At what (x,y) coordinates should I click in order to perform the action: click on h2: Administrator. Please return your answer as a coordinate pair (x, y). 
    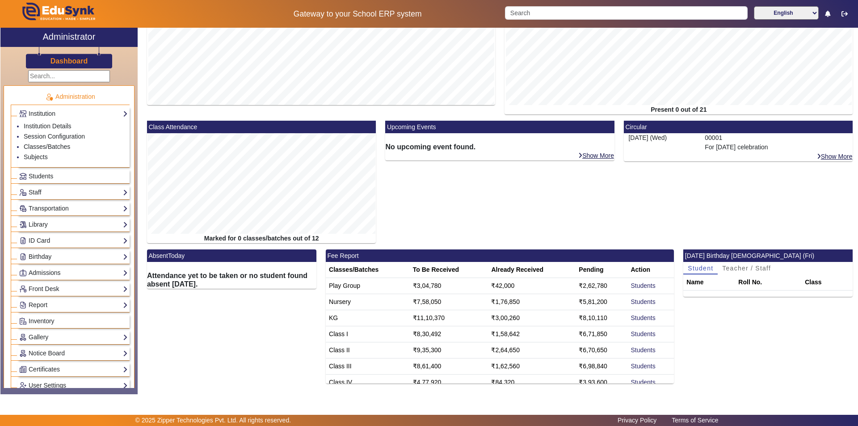
    Looking at the image, I should click on (69, 37).